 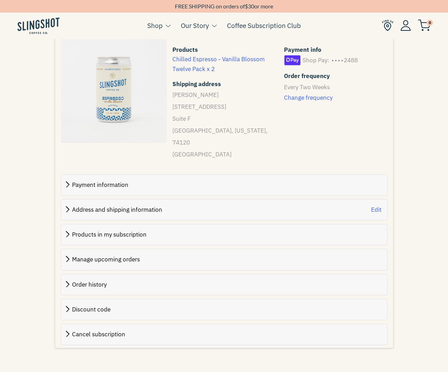 I want to click on div: Discount code, so click(x=224, y=309).